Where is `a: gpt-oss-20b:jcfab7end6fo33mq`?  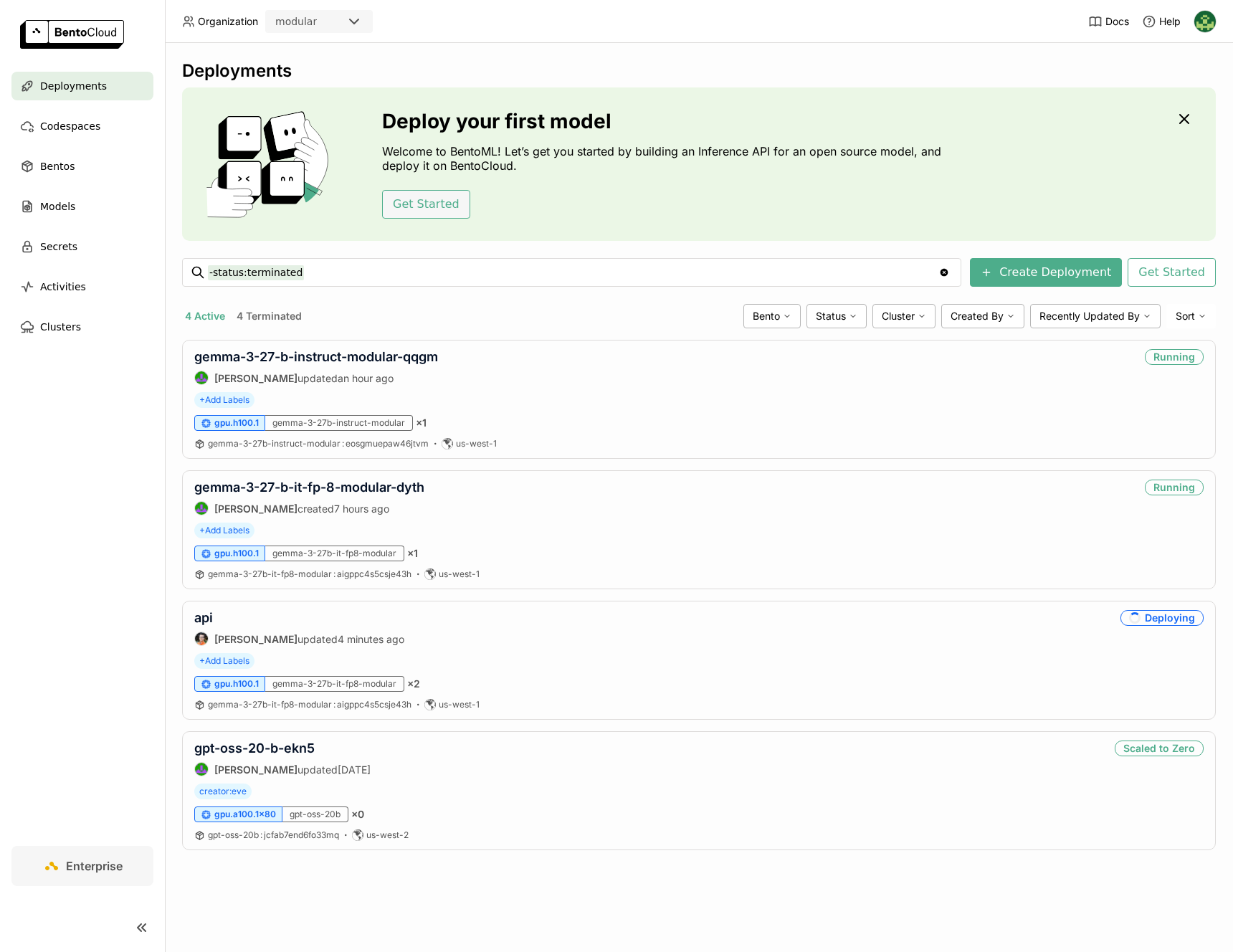
a: gpt-oss-20b:jcfab7end6fo33mq is located at coordinates (273, 835).